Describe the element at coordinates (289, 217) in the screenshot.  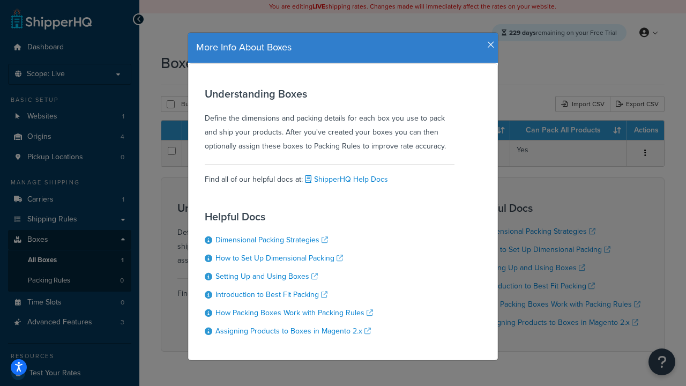
I see `h3: Helpful Docs` at that location.